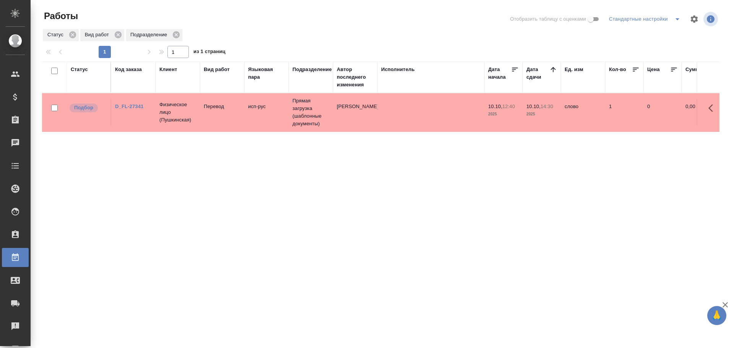  What do you see at coordinates (209, 52) in the screenshot?
I see `span: из 1 страниц` at bounding box center [209, 52].